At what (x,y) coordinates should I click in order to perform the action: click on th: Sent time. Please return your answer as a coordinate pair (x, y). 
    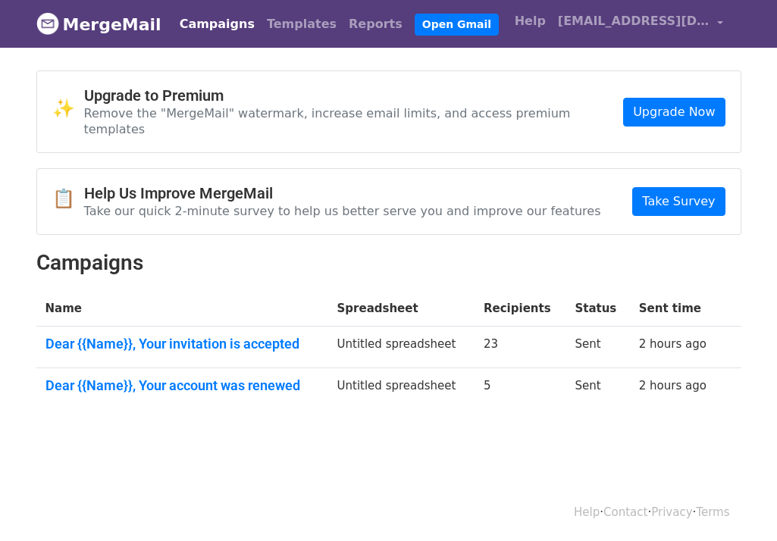
    Looking at the image, I should click on (675, 308).